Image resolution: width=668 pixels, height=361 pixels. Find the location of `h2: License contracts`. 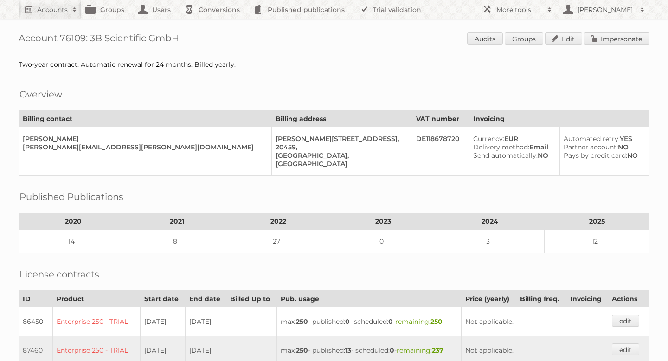

h2: License contracts is located at coordinates (59, 274).